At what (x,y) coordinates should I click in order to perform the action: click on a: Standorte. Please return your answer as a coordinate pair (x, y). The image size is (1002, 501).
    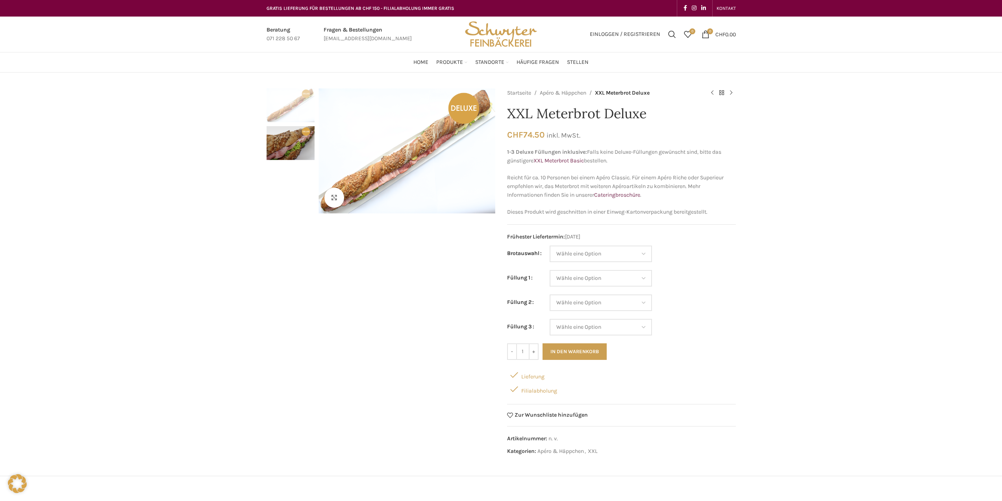
    Looking at the image, I should click on (492, 62).